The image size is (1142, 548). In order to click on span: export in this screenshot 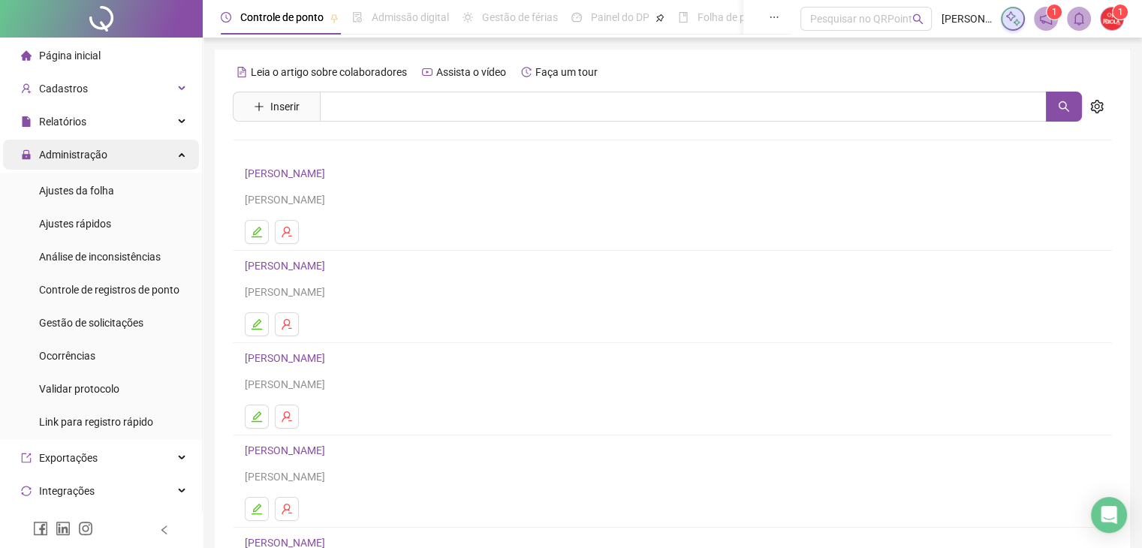, I will do `click(26, 458)`.